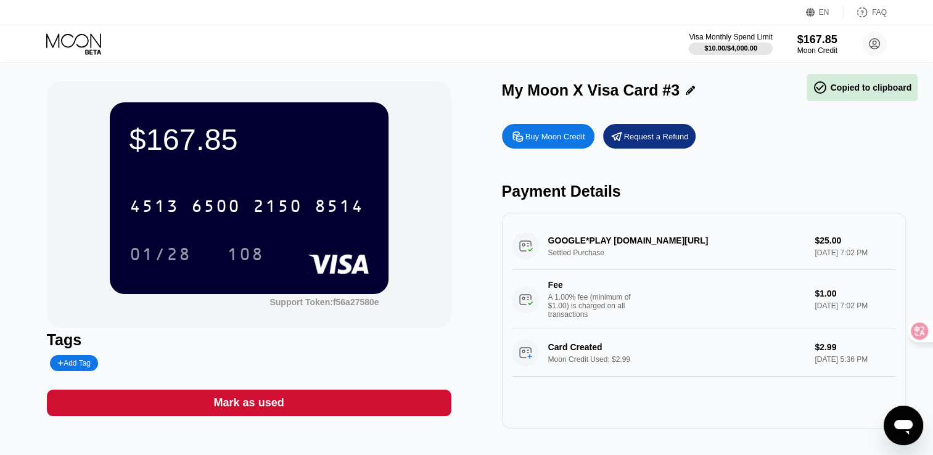  What do you see at coordinates (862, 88) in the screenshot?
I see `div: Copied to clipboard` at bounding box center [862, 88].